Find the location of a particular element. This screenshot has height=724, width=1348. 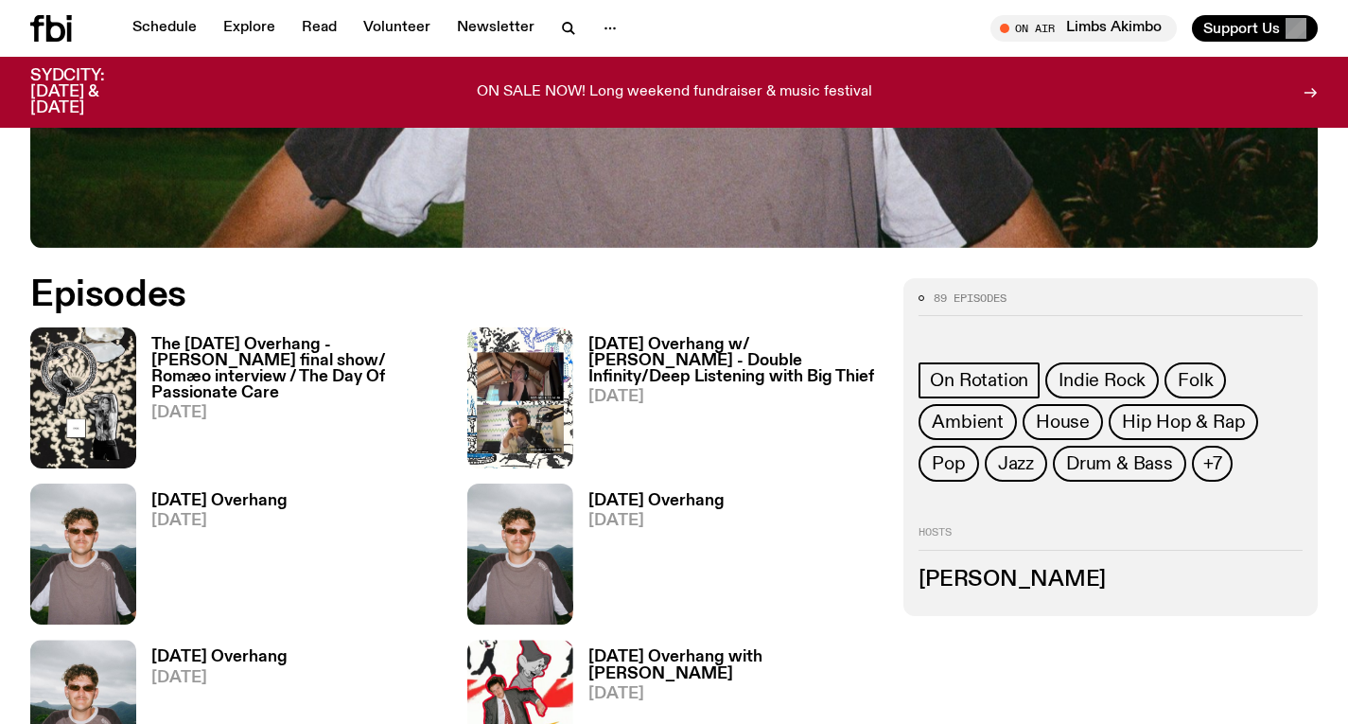

a: On Rotation is located at coordinates (979, 380).